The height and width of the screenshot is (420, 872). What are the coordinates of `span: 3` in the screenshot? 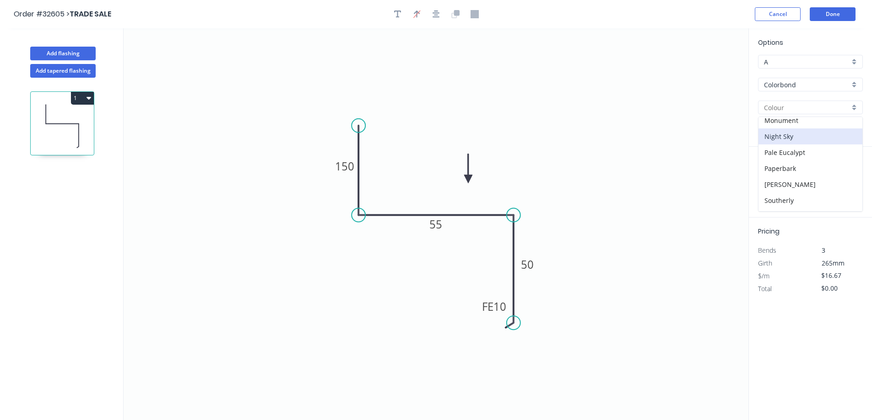 It's located at (823, 250).